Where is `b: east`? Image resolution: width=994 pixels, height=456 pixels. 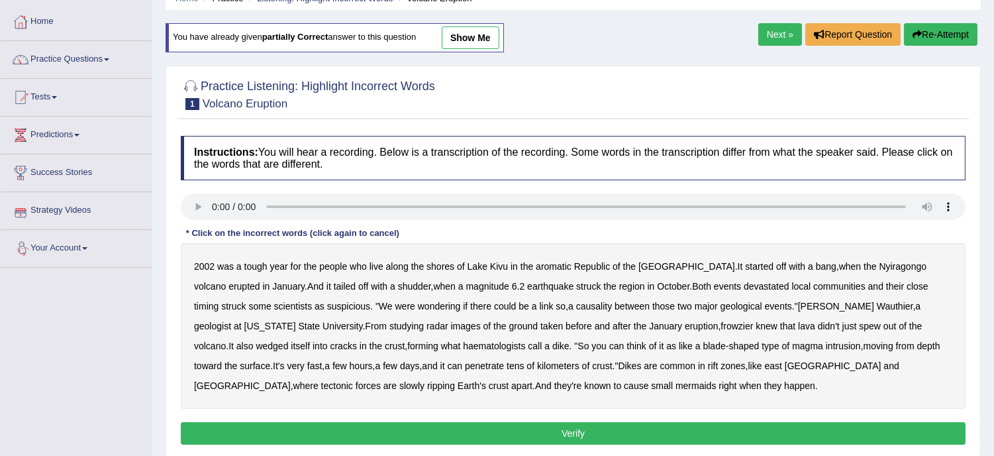
b: east is located at coordinates (773, 365).